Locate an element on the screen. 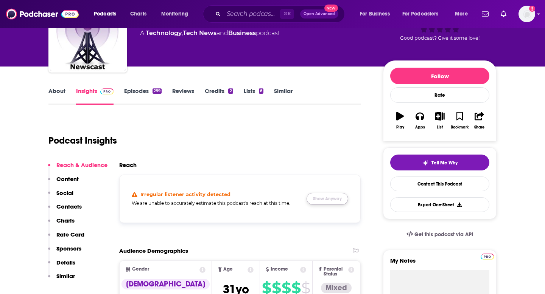 This screenshot has width=545, height=294. button: Bookmark is located at coordinates (459, 121).